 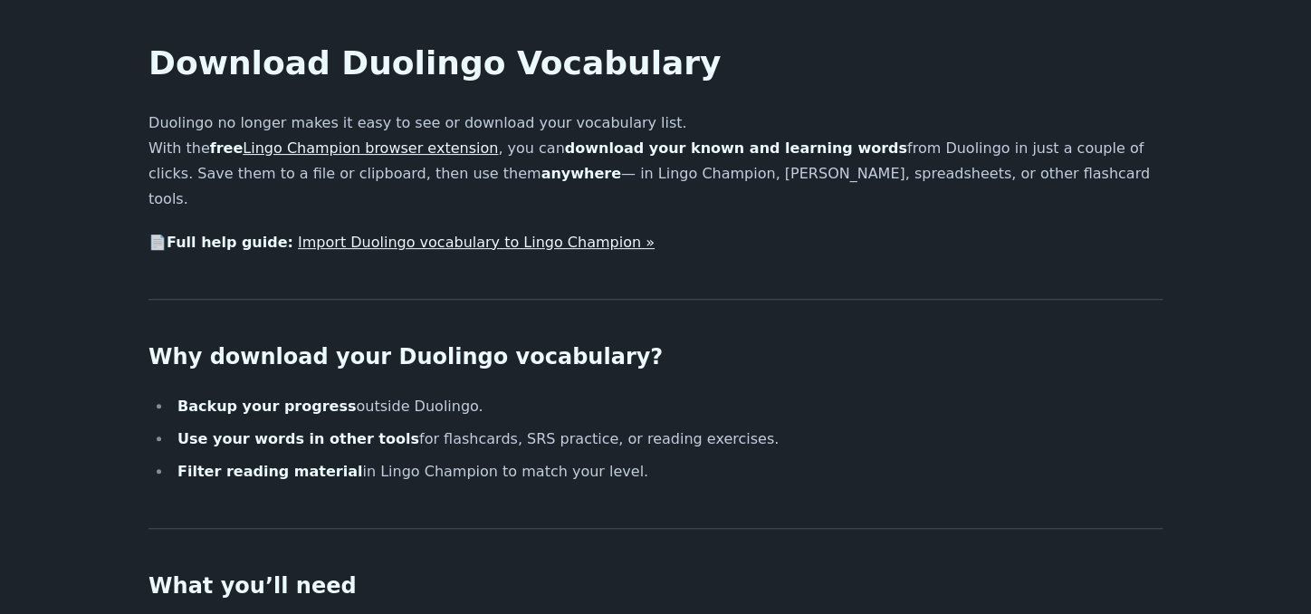 What do you see at coordinates (270, 471) in the screenshot?
I see `strong: Filter reading material` at bounding box center [270, 471].